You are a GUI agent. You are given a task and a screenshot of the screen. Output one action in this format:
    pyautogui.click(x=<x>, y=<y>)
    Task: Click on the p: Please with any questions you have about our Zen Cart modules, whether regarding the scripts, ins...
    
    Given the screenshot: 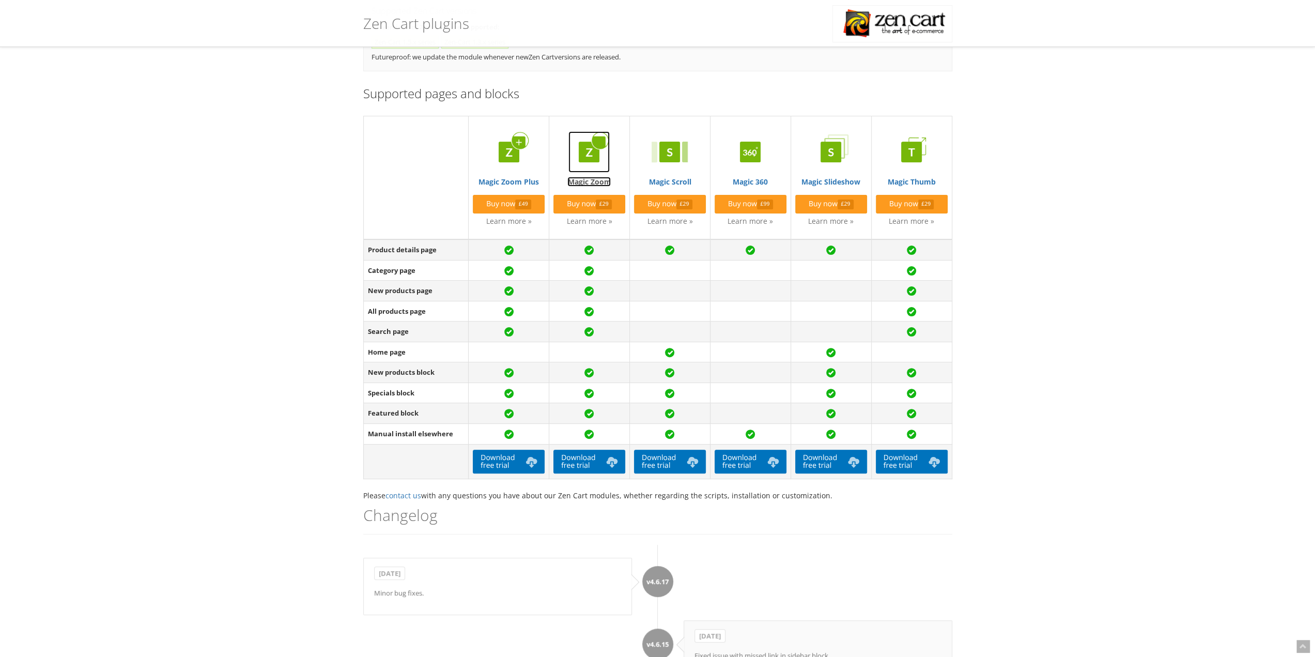 What is the action you would take?
    pyautogui.click(x=658, y=495)
    